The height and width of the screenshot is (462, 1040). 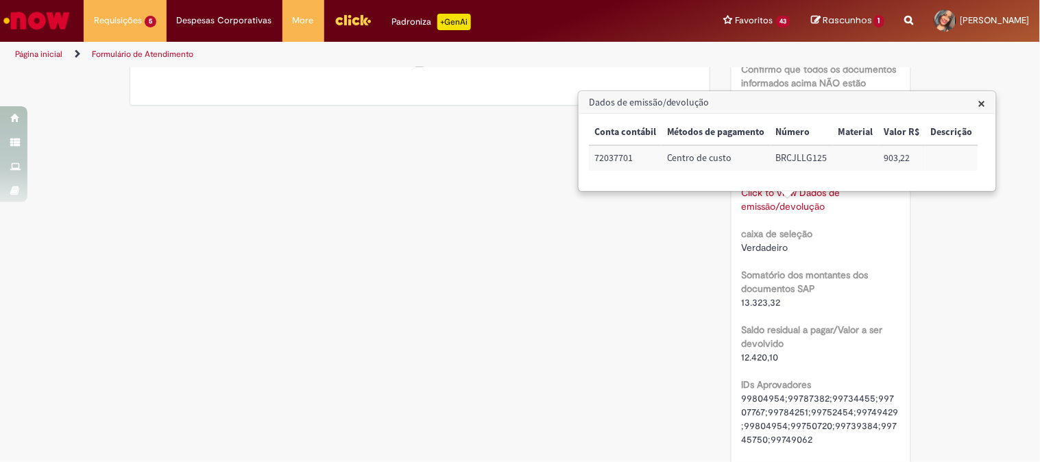 I want to click on div: Dados de emissão/devolução, so click(x=787, y=141).